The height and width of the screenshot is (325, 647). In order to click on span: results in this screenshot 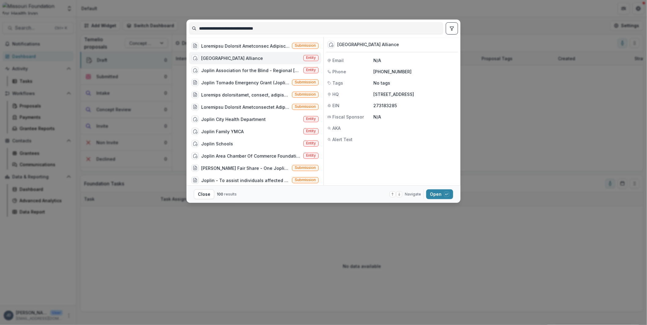, I will do `click(230, 194)`.